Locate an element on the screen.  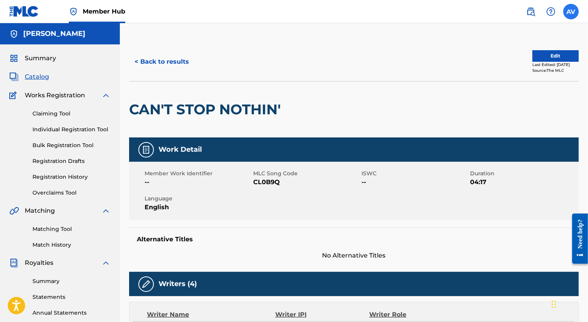
a: Summary is located at coordinates (72, 281).